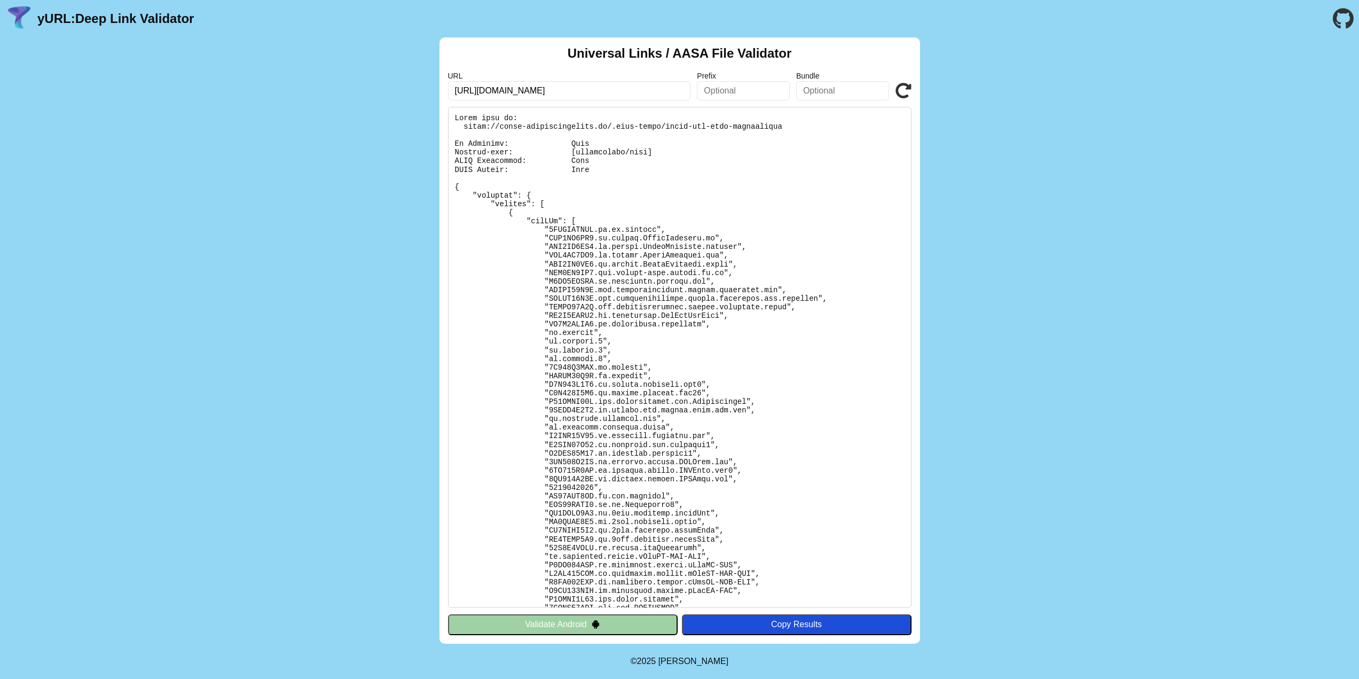  Describe the element at coordinates (595, 624) in the screenshot. I see `img: droidIcon.svg` at that location.